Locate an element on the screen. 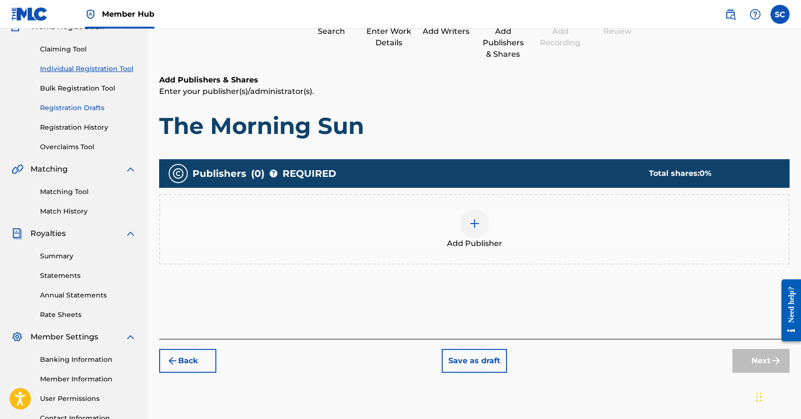 The width and height of the screenshot is (801, 419). a: Banking Information is located at coordinates (88, 359).